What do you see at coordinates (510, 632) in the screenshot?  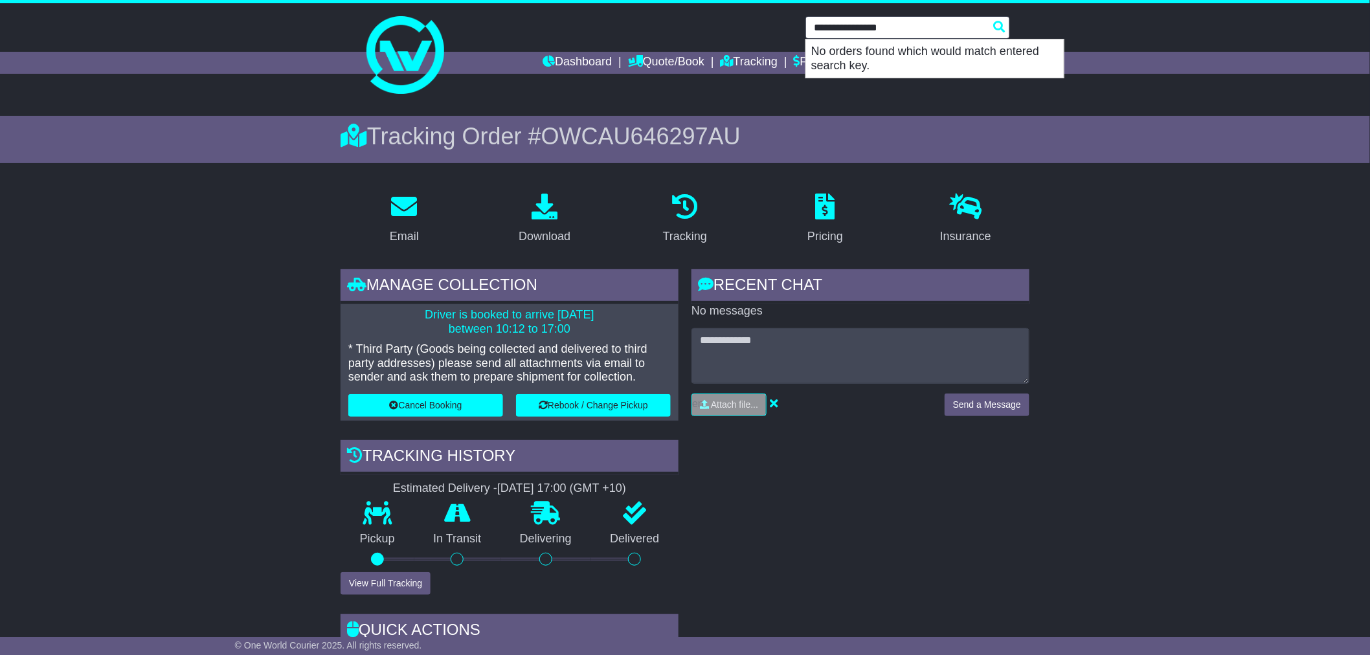 I see `div: Quick Actions` at bounding box center [510, 632].